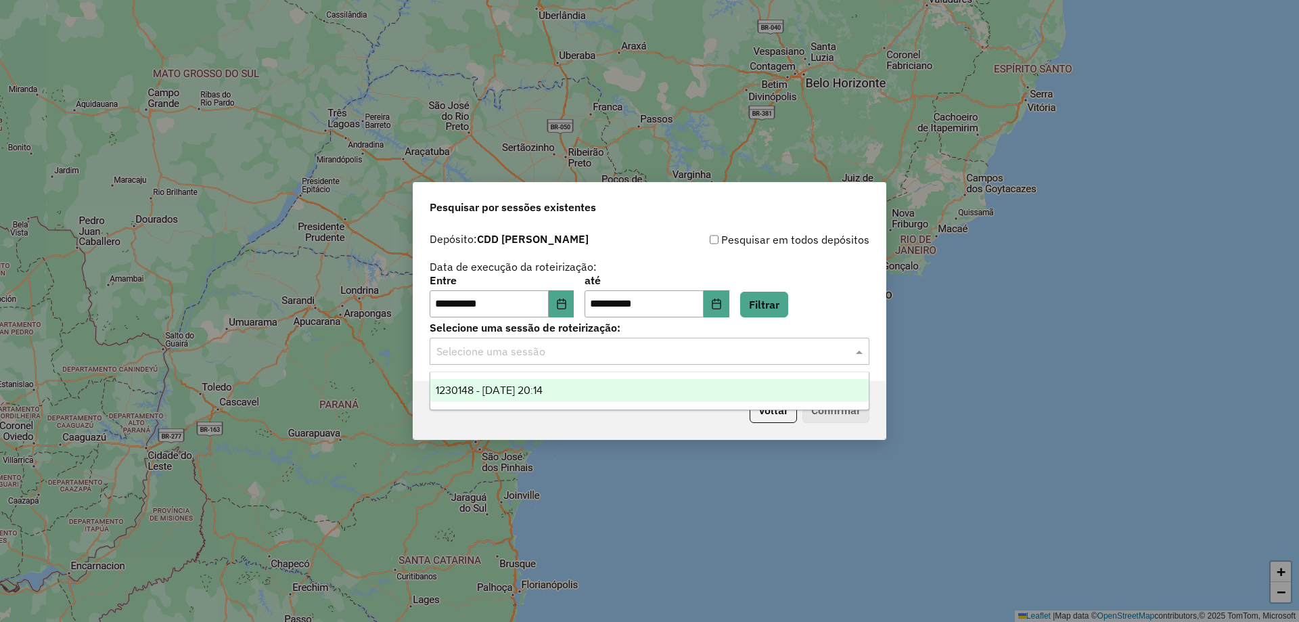 This screenshot has height=622, width=1299. What do you see at coordinates (773, 410) in the screenshot?
I see `button: Voltar` at bounding box center [773, 410].